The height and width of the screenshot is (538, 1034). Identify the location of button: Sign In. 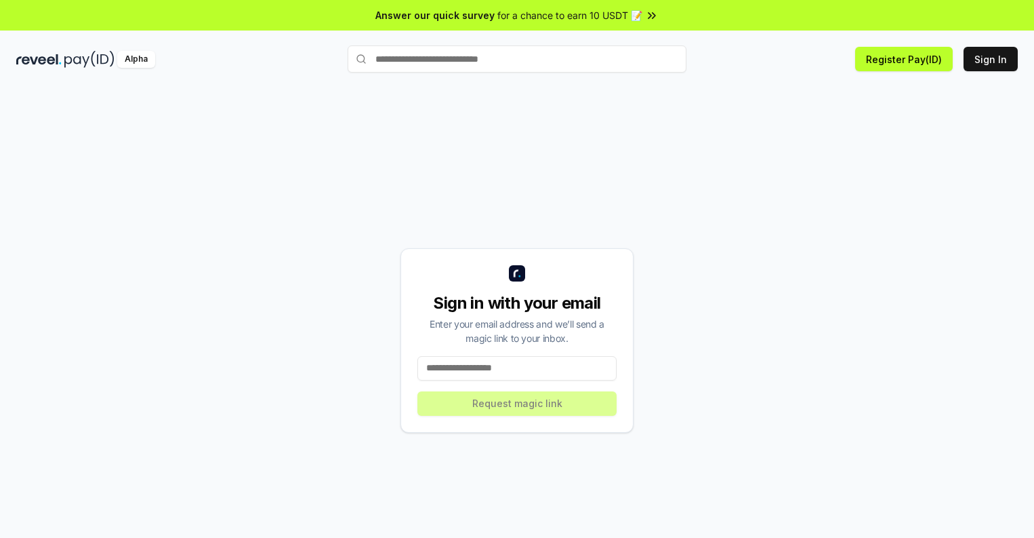
(991, 59).